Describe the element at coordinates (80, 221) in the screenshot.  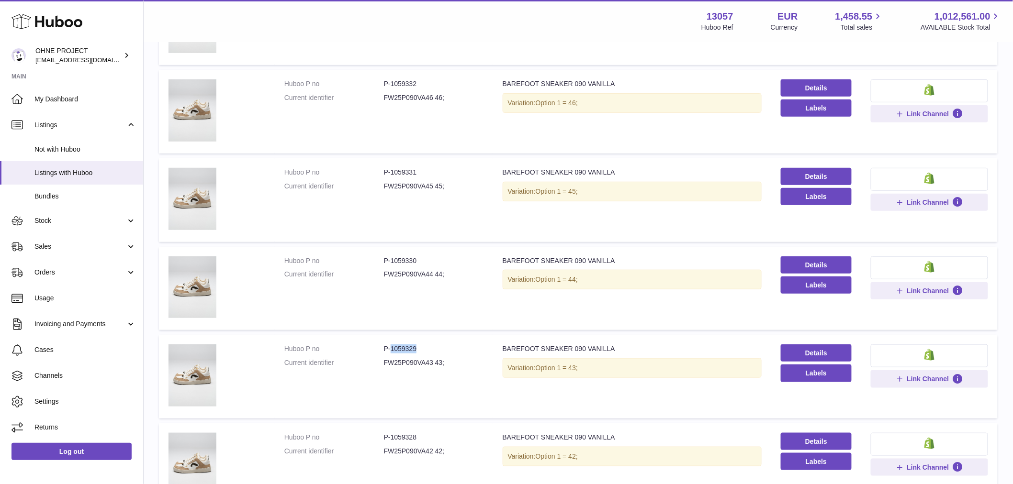
I see `span: Stock` at that location.